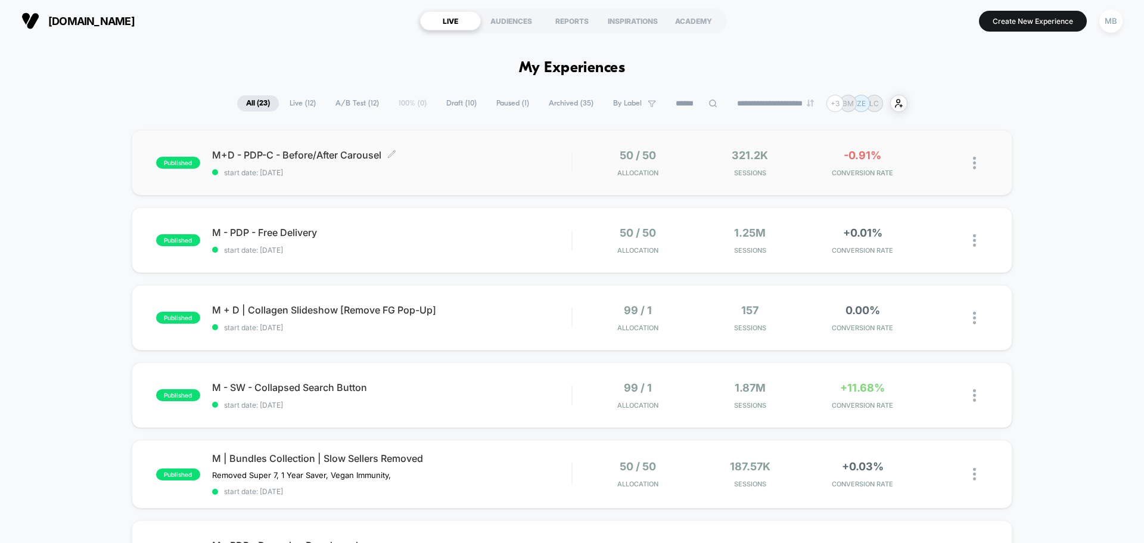  What do you see at coordinates (572, 21) in the screenshot?
I see `div: REPORTS` at bounding box center [572, 21].